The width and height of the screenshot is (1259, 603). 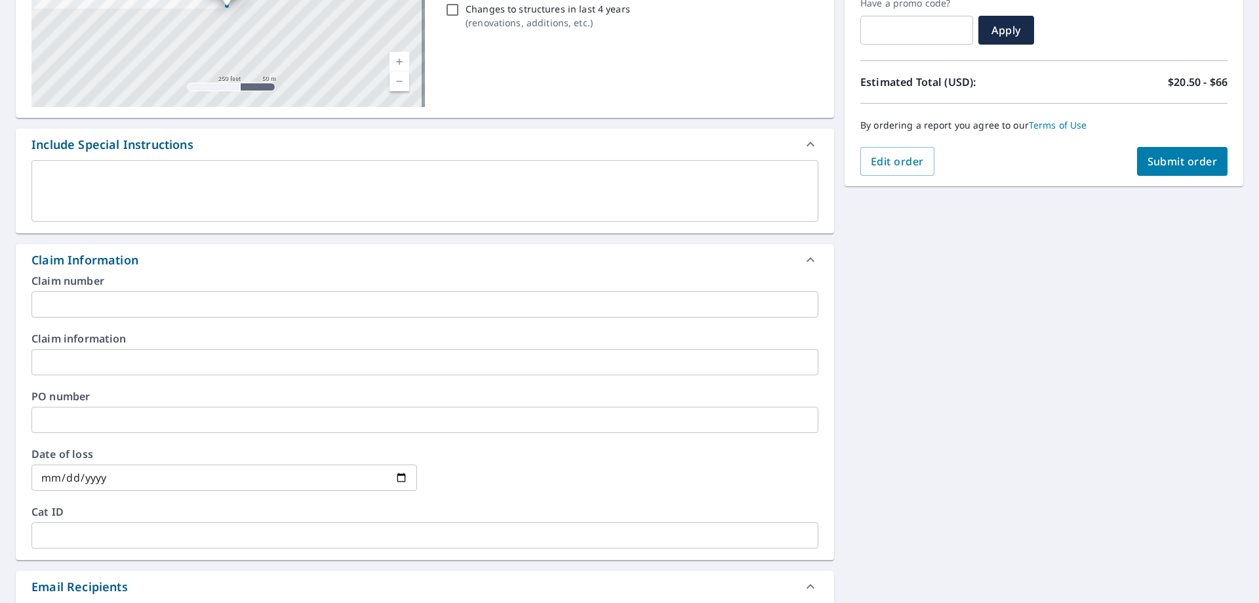 I want to click on p: Changes to structures in last 4 years, so click(x=548, y=9).